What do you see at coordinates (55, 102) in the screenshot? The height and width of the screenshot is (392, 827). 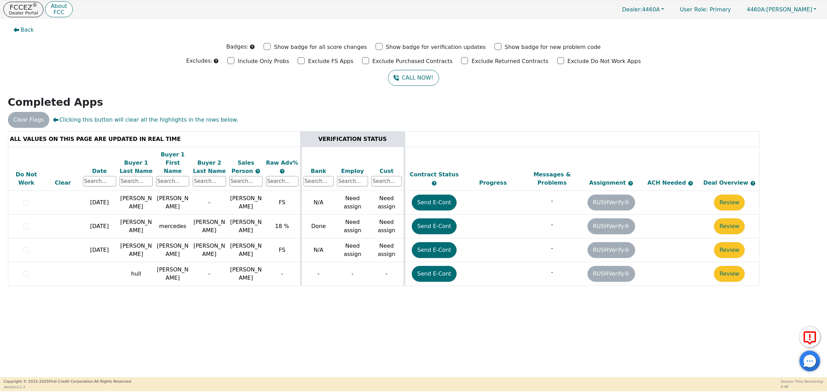 I see `strong: Completed Apps` at bounding box center [55, 102].